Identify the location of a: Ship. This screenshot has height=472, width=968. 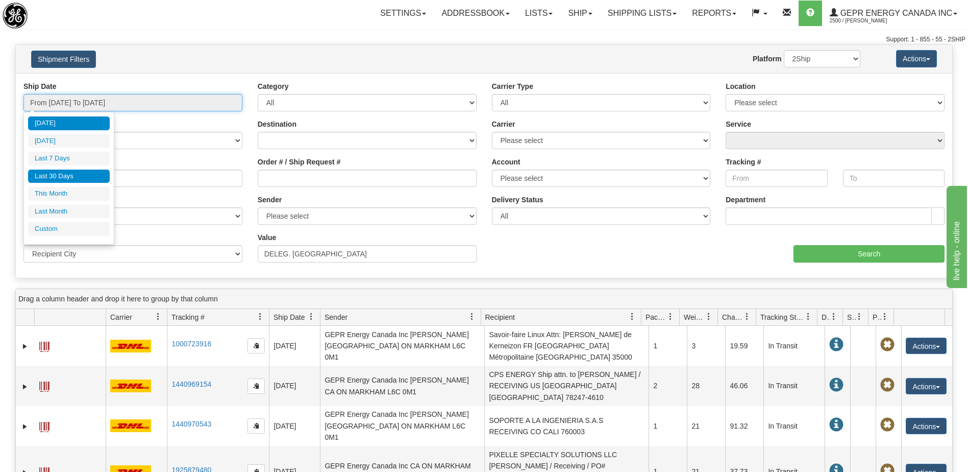
(580, 13).